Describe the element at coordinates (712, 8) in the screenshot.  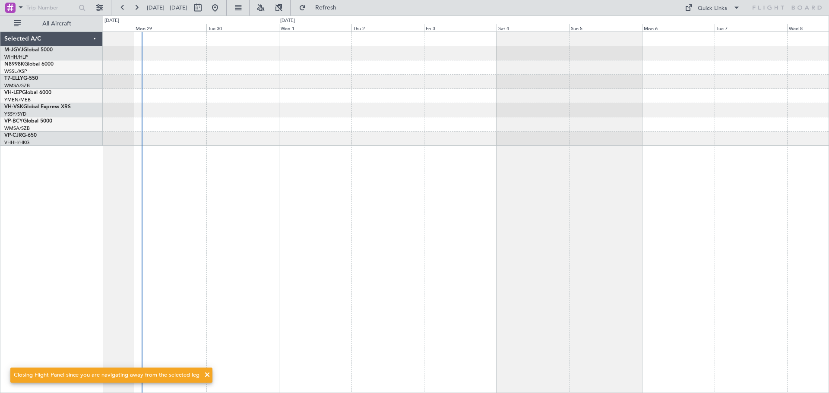
I see `button: Quick Links` at that location.